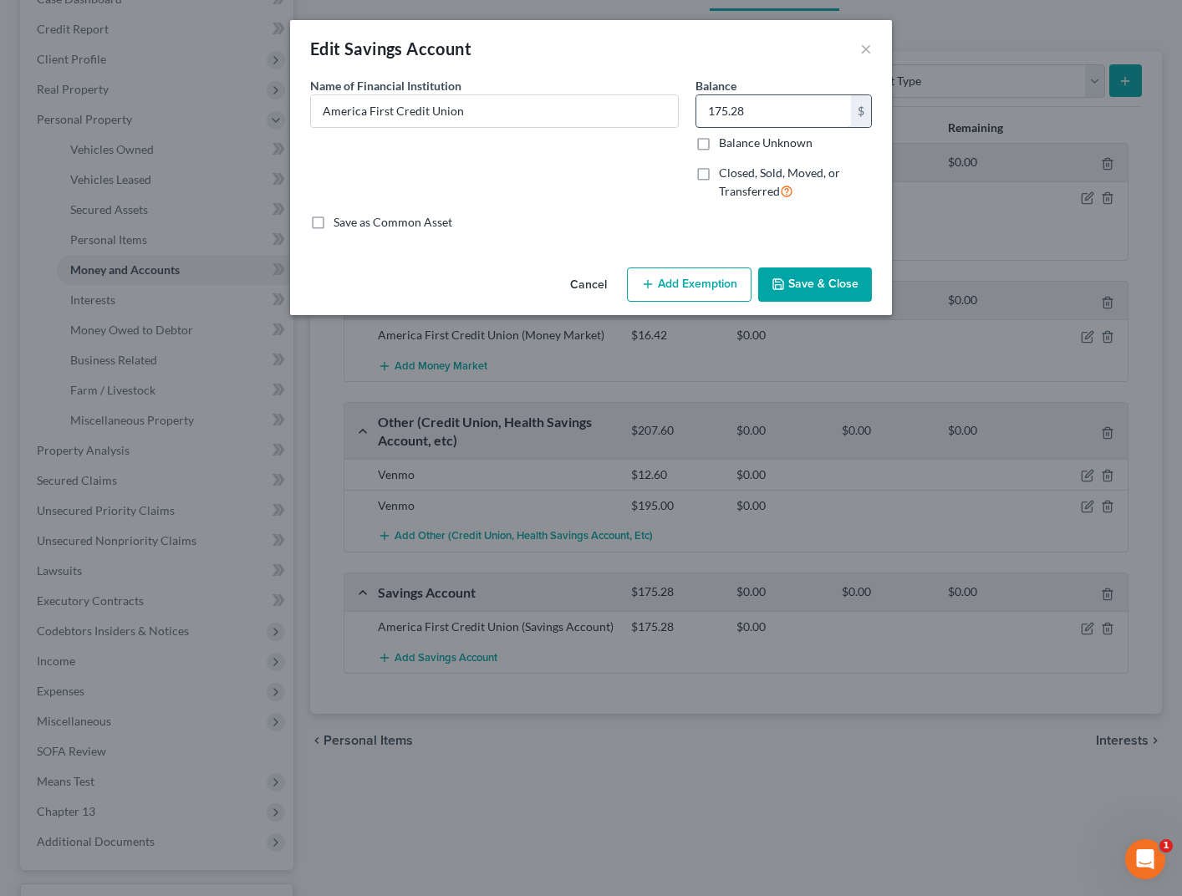 The height and width of the screenshot is (896, 1182). I want to click on button: Add Exemption, so click(689, 285).